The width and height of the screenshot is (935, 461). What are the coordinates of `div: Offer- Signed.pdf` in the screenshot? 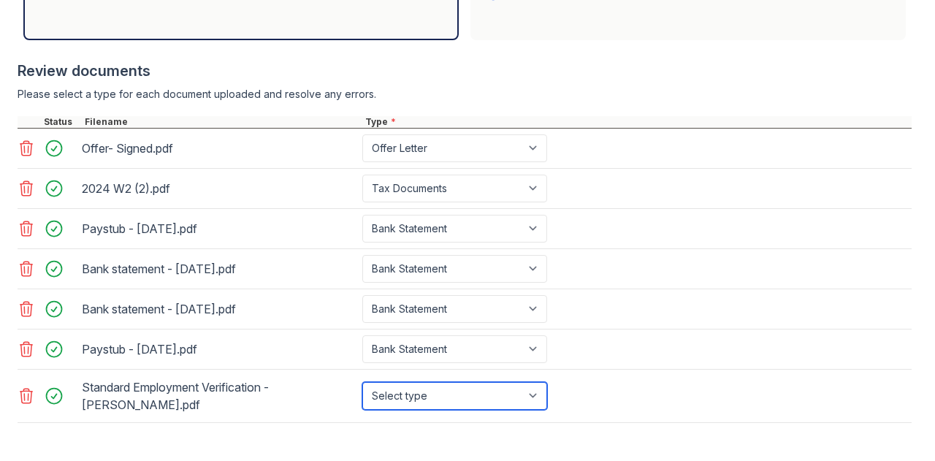 It's located at (219, 148).